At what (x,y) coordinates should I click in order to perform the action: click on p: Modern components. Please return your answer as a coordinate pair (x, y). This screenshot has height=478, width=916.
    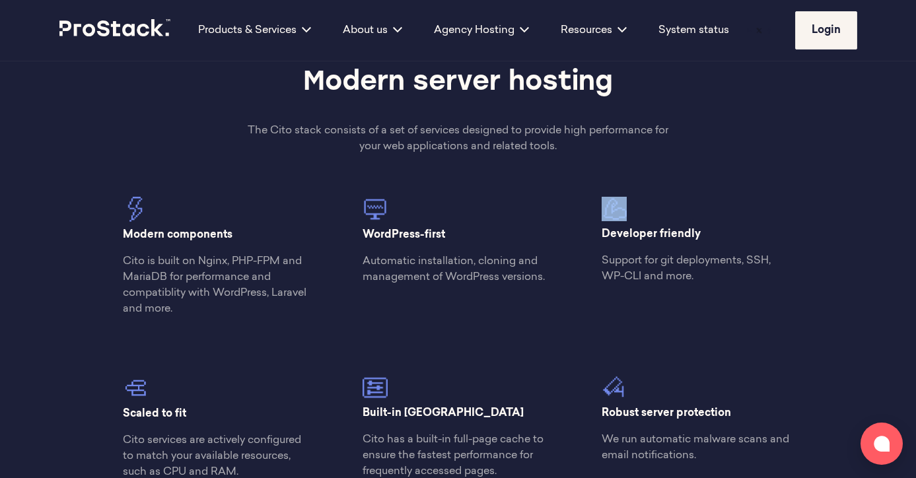
    Looking at the image, I should click on (218, 235).